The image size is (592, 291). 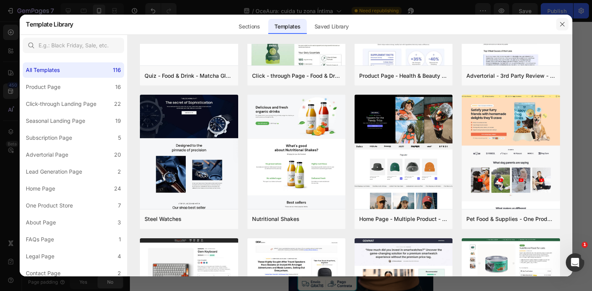 I want to click on div: Home Page - Multiple Product - Apparel - Style 4, so click(x=403, y=219).